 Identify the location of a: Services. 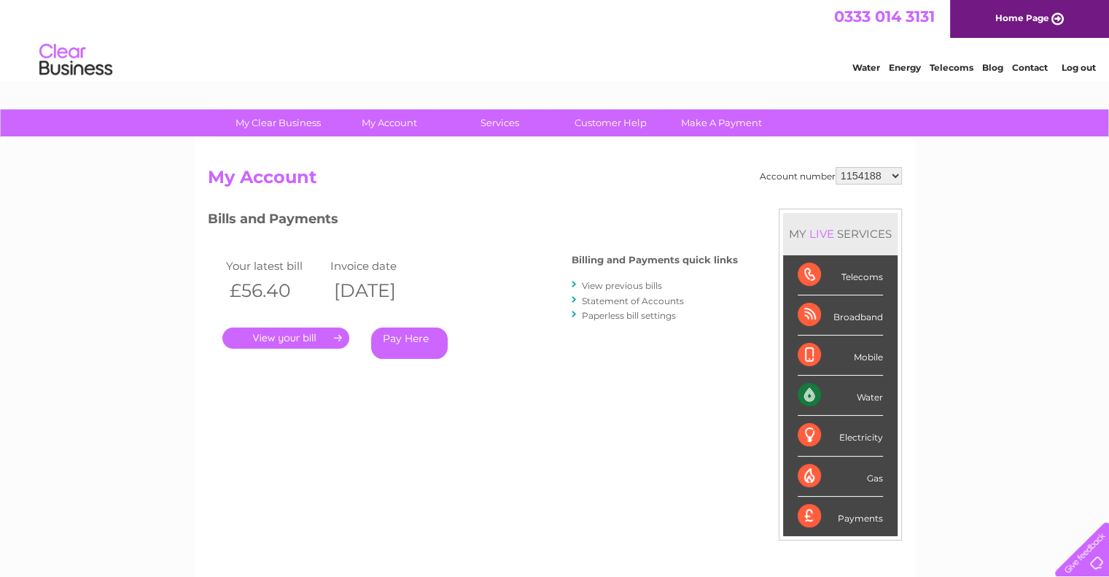
(499, 122).